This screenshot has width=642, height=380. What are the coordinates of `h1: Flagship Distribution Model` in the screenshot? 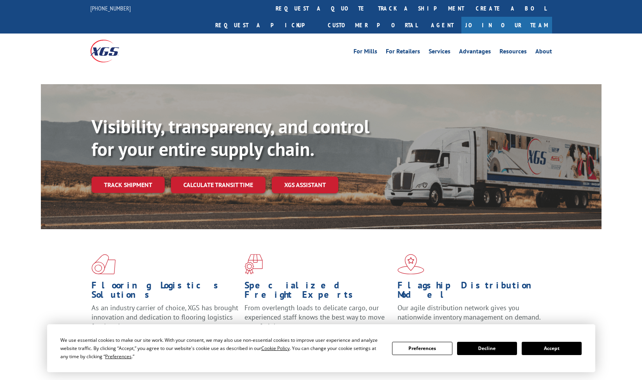 It's located at (471, 292).